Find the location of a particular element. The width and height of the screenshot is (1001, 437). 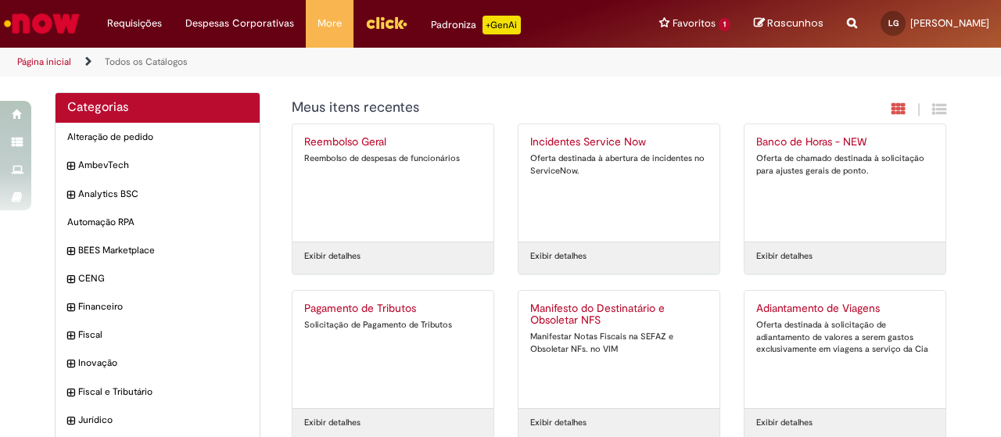

img: ServiceNow is located at coordinates (41, 23).